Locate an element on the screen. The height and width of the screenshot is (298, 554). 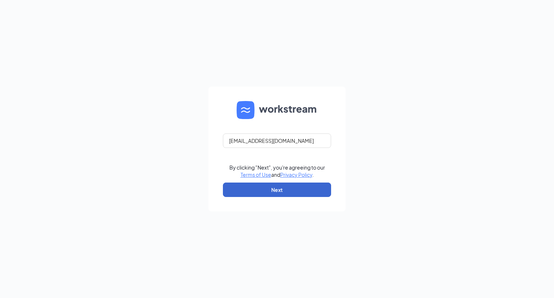
a: Terms of Use is located at coordinates (256, 175).